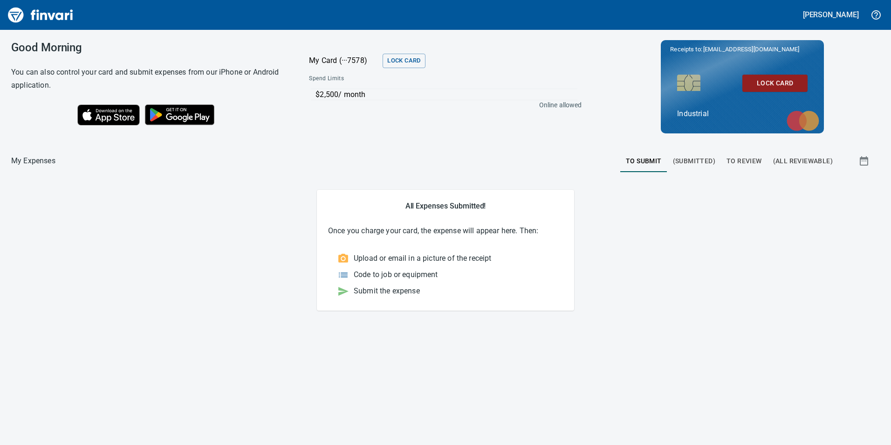 This screenshot has width=891, height=445. What do you see at coordinates (643, 161) in the screenshot?
I see `span: To Submit` at bounding box center [643, 161].